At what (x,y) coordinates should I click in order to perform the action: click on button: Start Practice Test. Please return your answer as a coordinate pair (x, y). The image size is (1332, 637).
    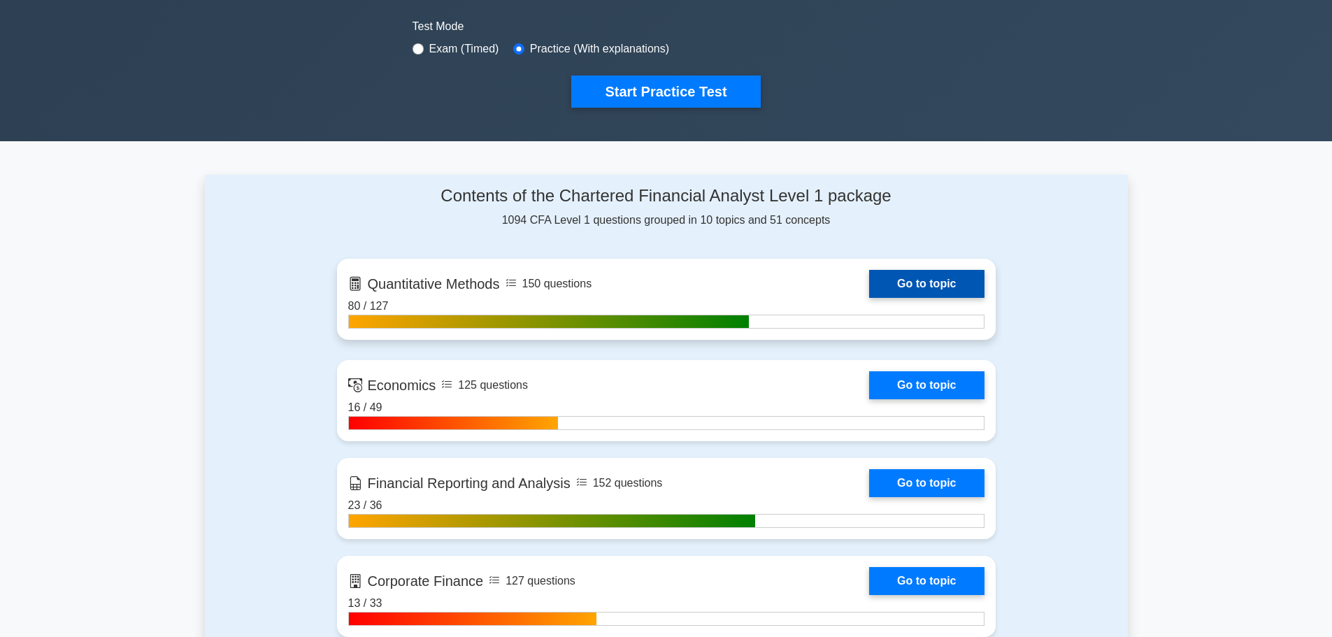
    Looking at the image, I should click on (666, 92).